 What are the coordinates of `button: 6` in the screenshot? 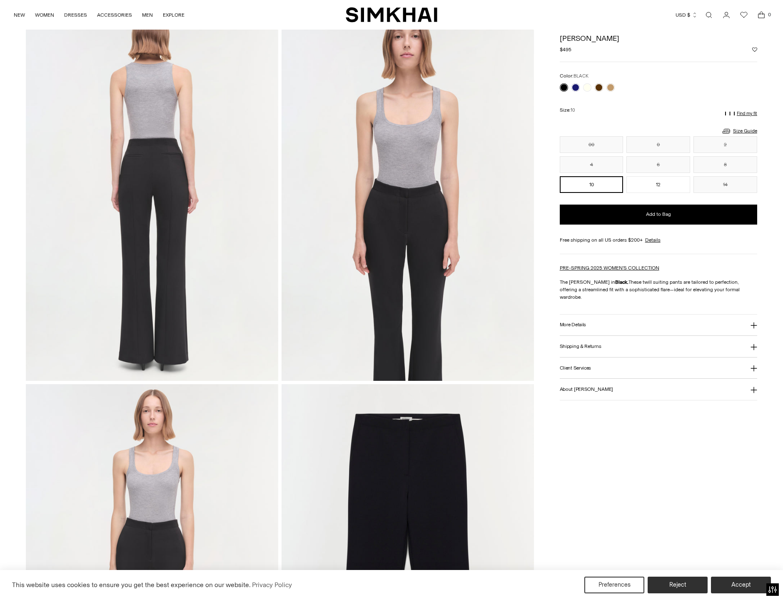 It's located at (658, 165).